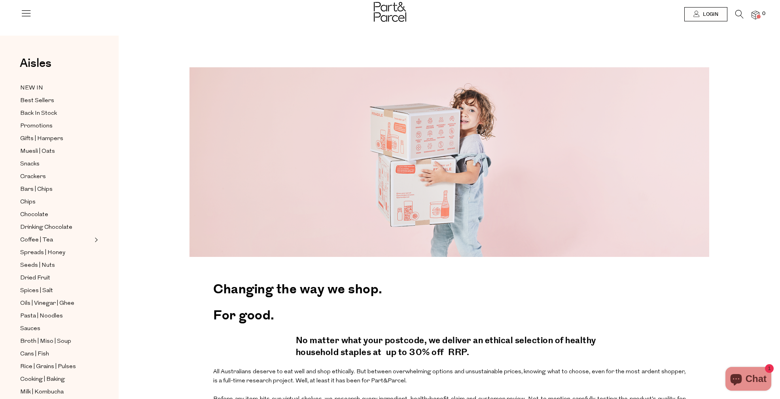  I want to click on span: Rice | Grains | Pulses, so click(48, 367).